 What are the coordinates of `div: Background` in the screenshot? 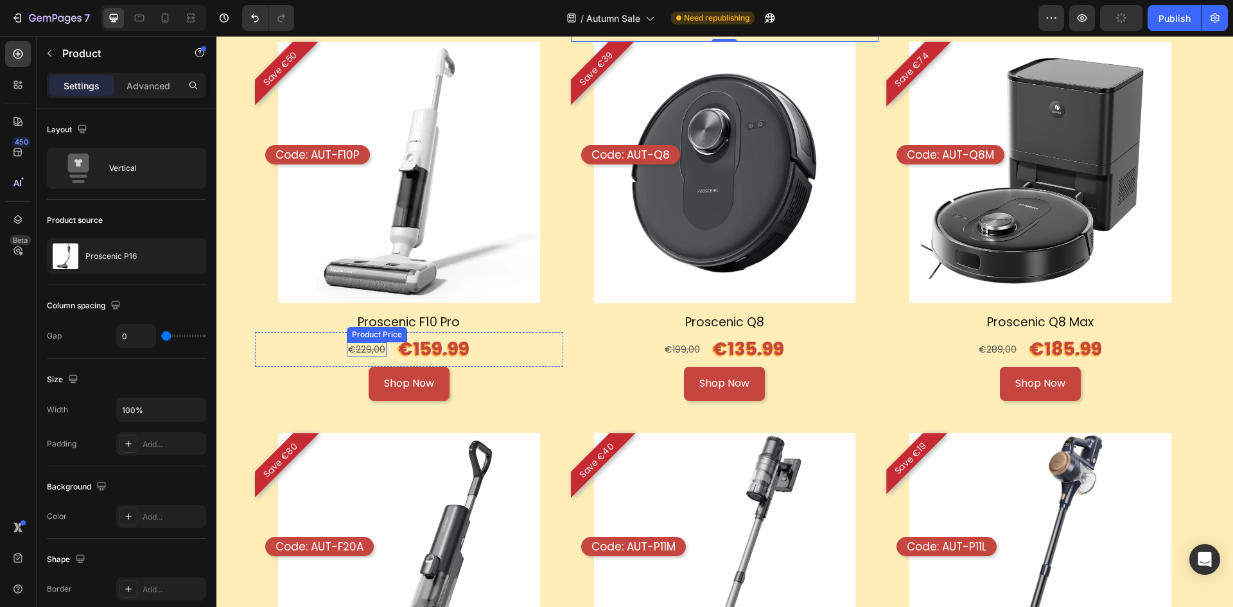 It's located at (78, 487).